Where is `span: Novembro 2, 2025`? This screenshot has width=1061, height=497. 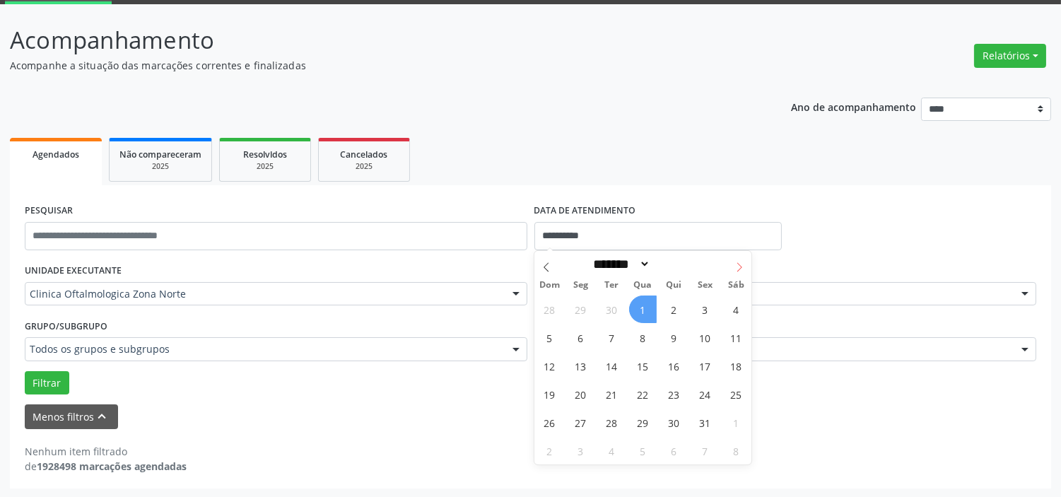 span: Novembro 2, 2025 is located at coordinates (549, 450).